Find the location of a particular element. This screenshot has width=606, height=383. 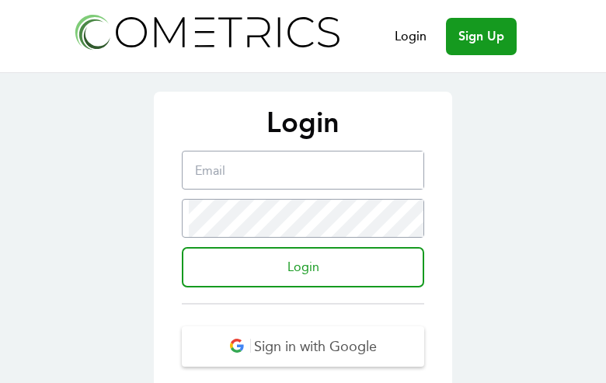

img: Cometrics logo is located at coordinates (207, 31).